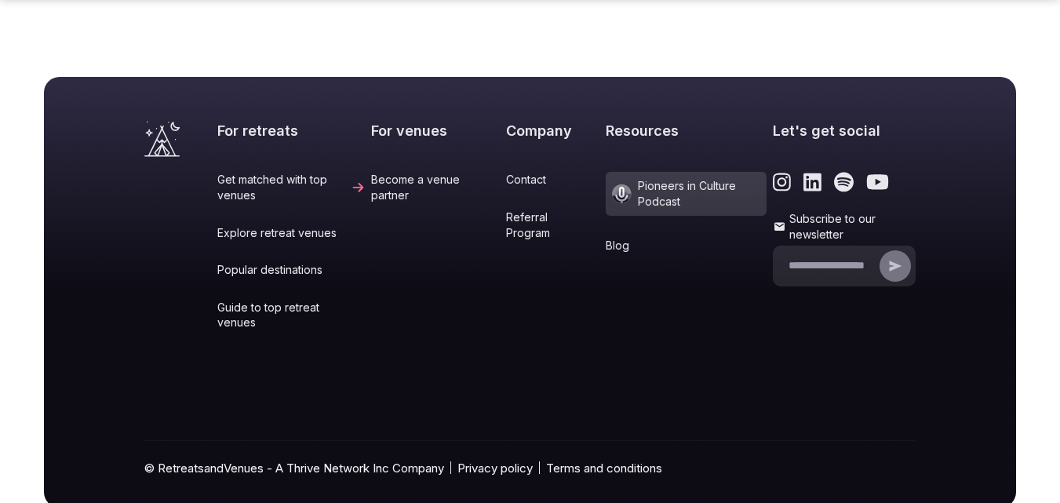 This screenshot has height=503, width=1060. Describe the element at coordinates (844, 226) in the screenshot. I see `label: Subscribe to our newsletter` at that location.